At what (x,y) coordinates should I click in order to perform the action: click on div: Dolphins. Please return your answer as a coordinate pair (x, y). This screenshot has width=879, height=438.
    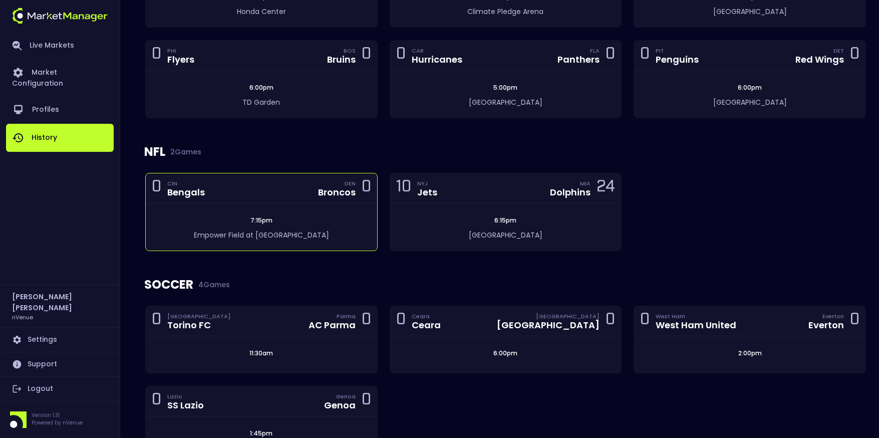
    Looking at the image, I should click on (570, 192).